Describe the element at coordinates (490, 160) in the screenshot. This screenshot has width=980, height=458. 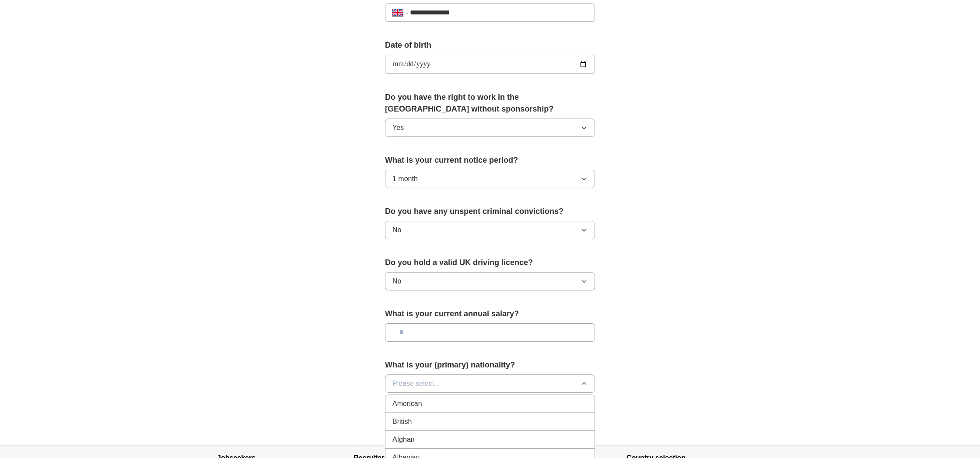
I see `label: What is your current notice period?` at that location.